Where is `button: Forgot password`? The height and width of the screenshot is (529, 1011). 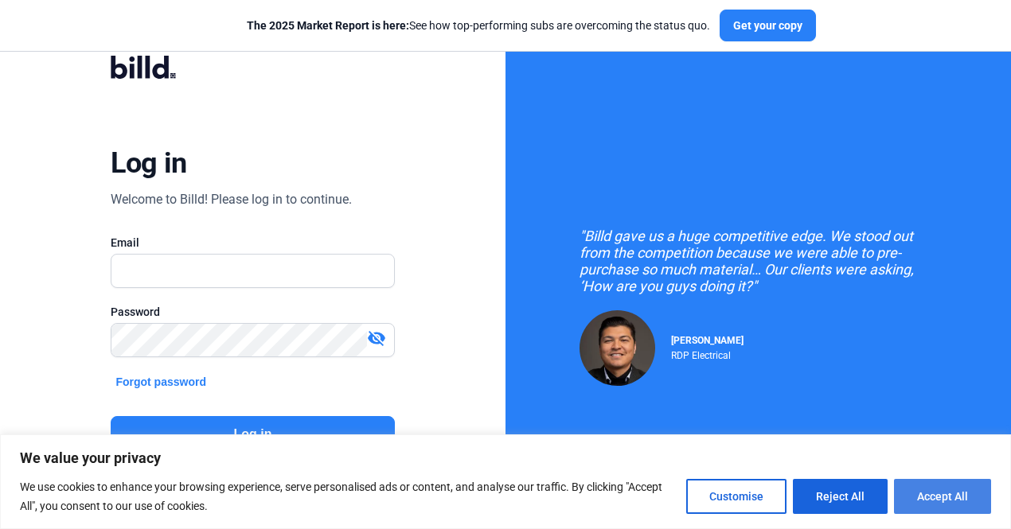
button: Forgot password is located at coordinates (161, 382).